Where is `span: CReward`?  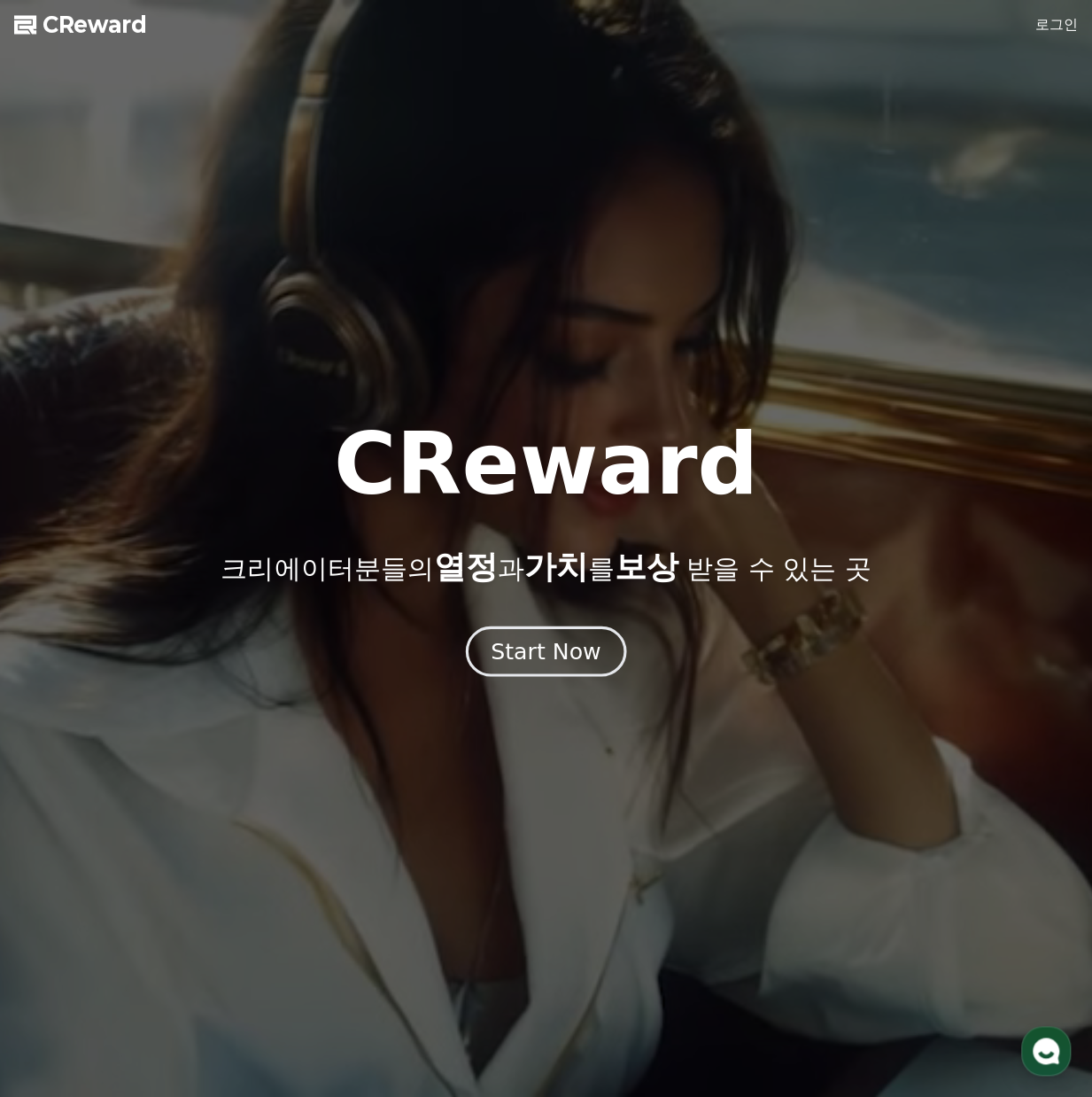
span: CReward is located at coordinates (94, 25).